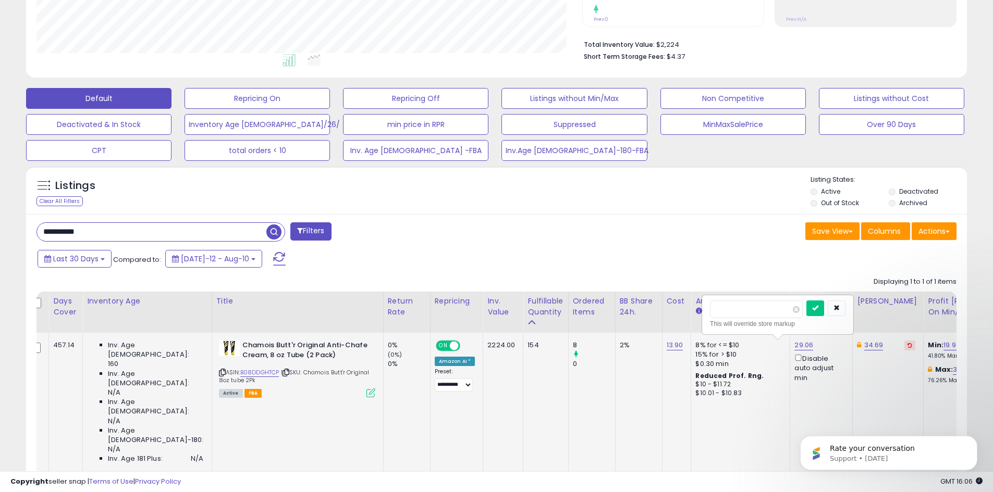 The image size is (993, 492). Describe the element at coordinates (601, 19) in the screenshot. I see `small: Prev: 0` at that location.